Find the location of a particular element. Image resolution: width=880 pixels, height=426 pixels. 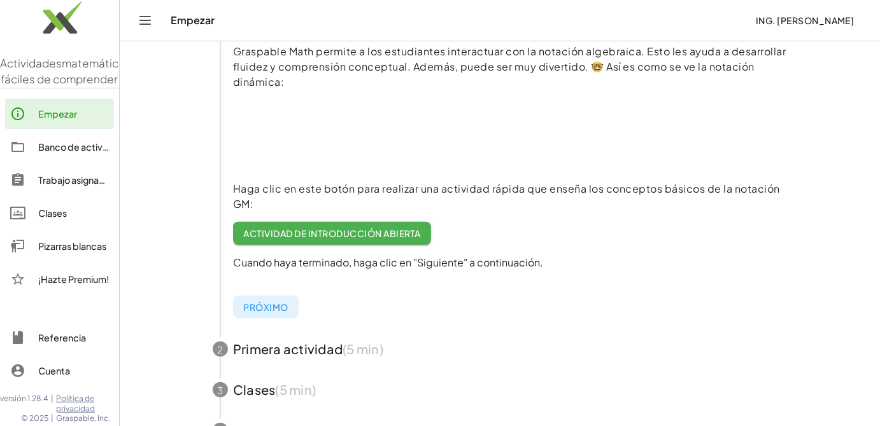

font: Empezar is located at coordinates (57, 114).